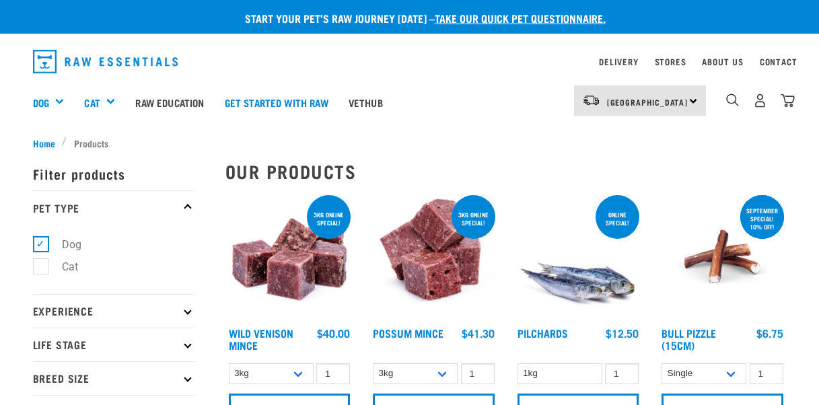 The width and height of the screenshot is (819, 405). Describe the element at coordinates (617, 219) in the screenshot. I see `div: ONLINE SPECIAL!` at that location.